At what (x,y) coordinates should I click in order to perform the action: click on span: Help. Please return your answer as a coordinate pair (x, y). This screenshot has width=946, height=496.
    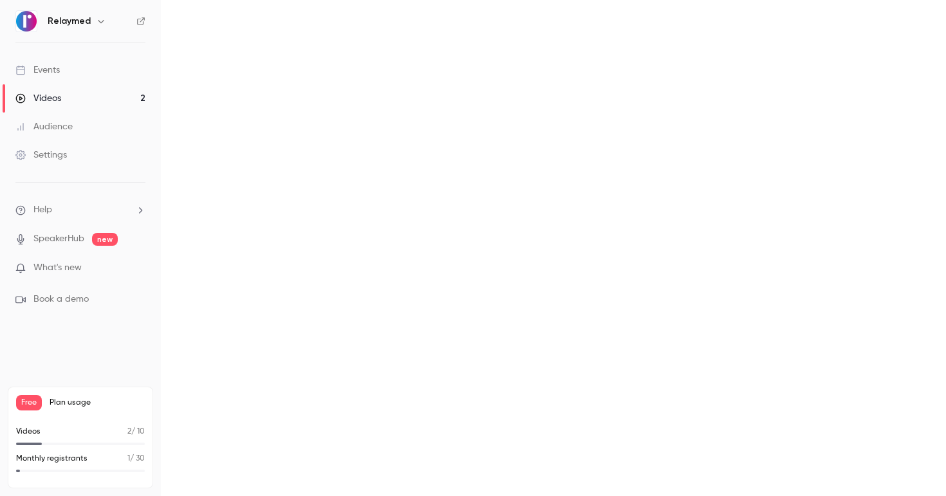
    Looking at the image, I should click on (42, 210).